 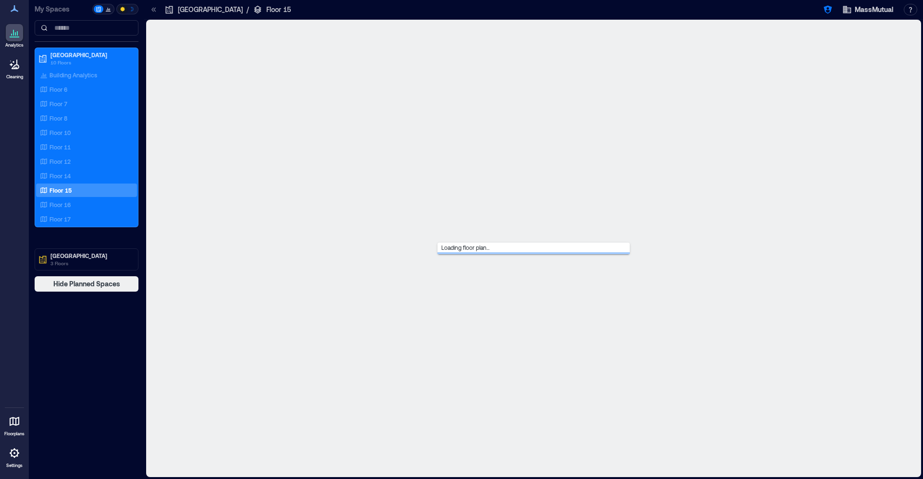 I want to click on p: Floor 6, so click(x=58, y=89).